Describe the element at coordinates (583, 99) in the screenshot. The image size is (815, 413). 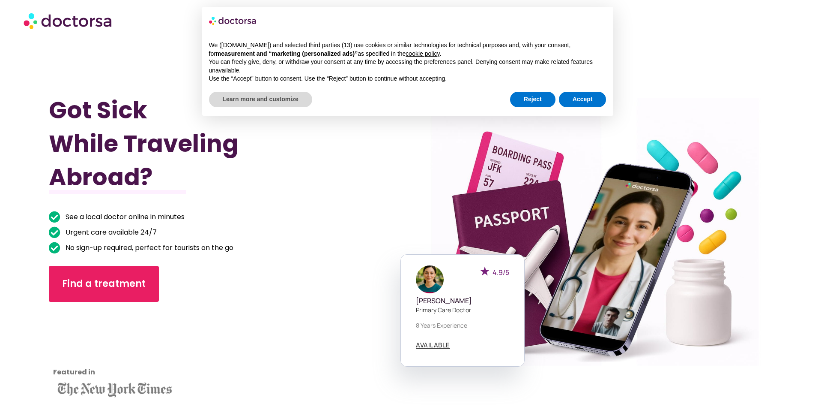
I see `button: Accept` at that location.